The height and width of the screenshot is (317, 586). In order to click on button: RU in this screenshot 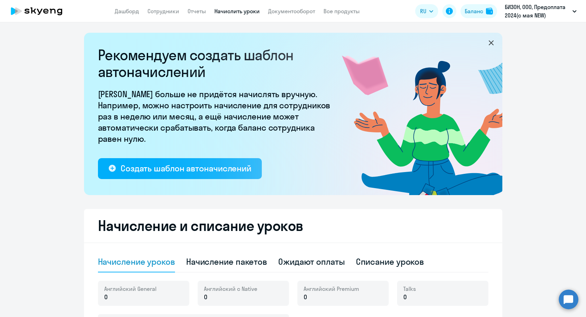, I will do `click(427, 11)`.